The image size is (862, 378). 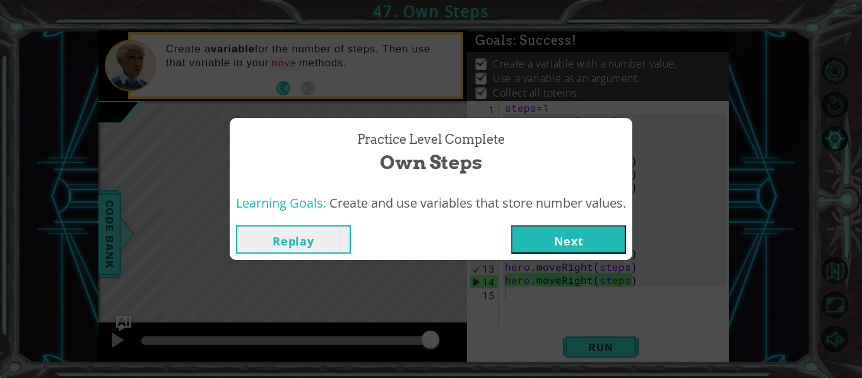 I want to click on span: Learning Goals:, so click(x=281, y=203).